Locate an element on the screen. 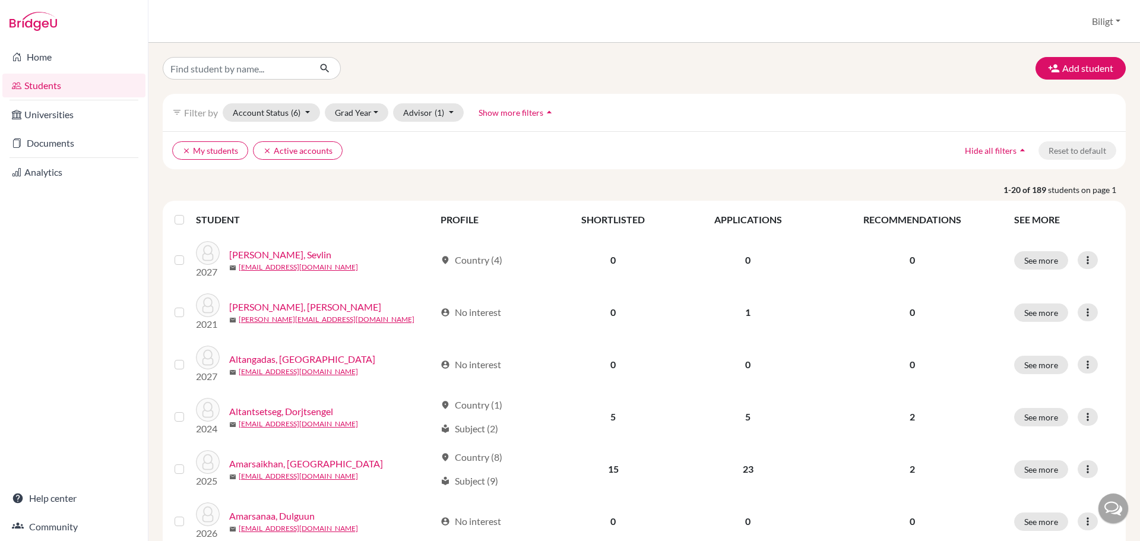 Image resolution: width=1140 pixels, height=541 pixels. span: Hide all filters is located at coordinates (991, 150).